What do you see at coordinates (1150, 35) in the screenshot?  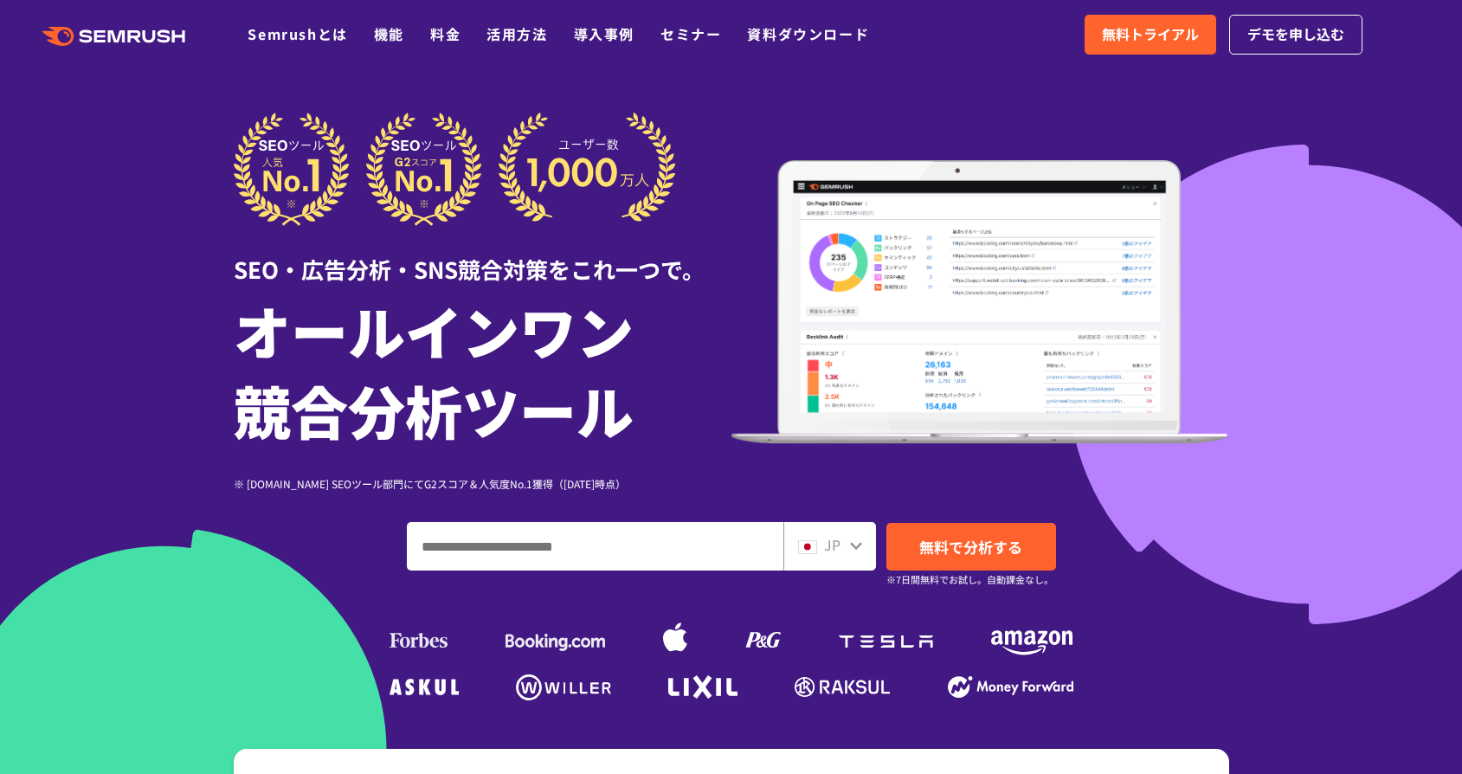 I see `span: 無料トライアル` at bounding box center [1150, 35].